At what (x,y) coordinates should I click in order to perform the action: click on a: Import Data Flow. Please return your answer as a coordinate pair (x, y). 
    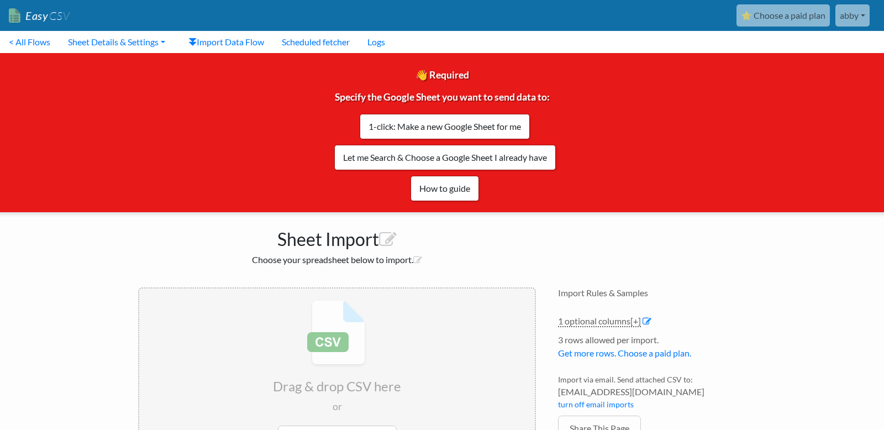
    Looking at the image, I should click on (226, 42).